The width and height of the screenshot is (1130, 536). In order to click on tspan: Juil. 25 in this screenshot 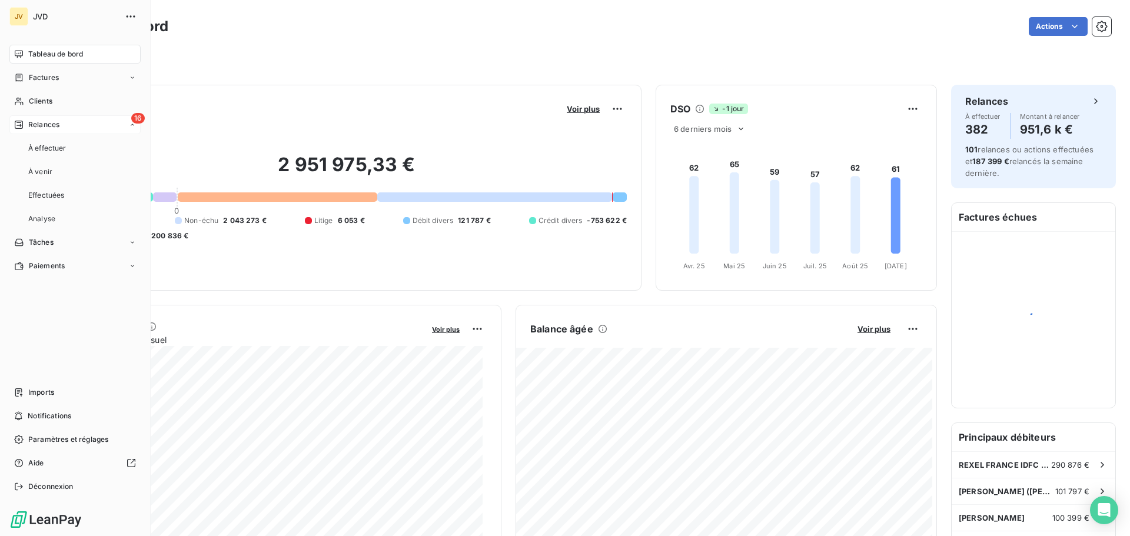, I will do `click(815, 266)`.